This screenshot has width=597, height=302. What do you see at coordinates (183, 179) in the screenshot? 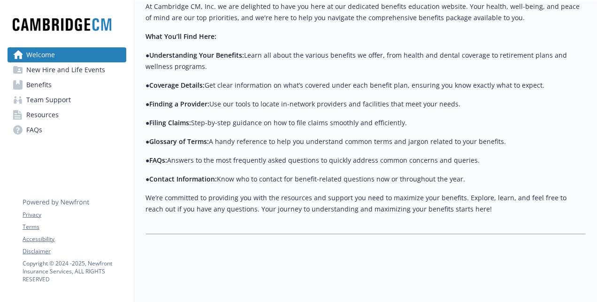
I see `strong: Contact Information:` at bounding box center [183, 179].